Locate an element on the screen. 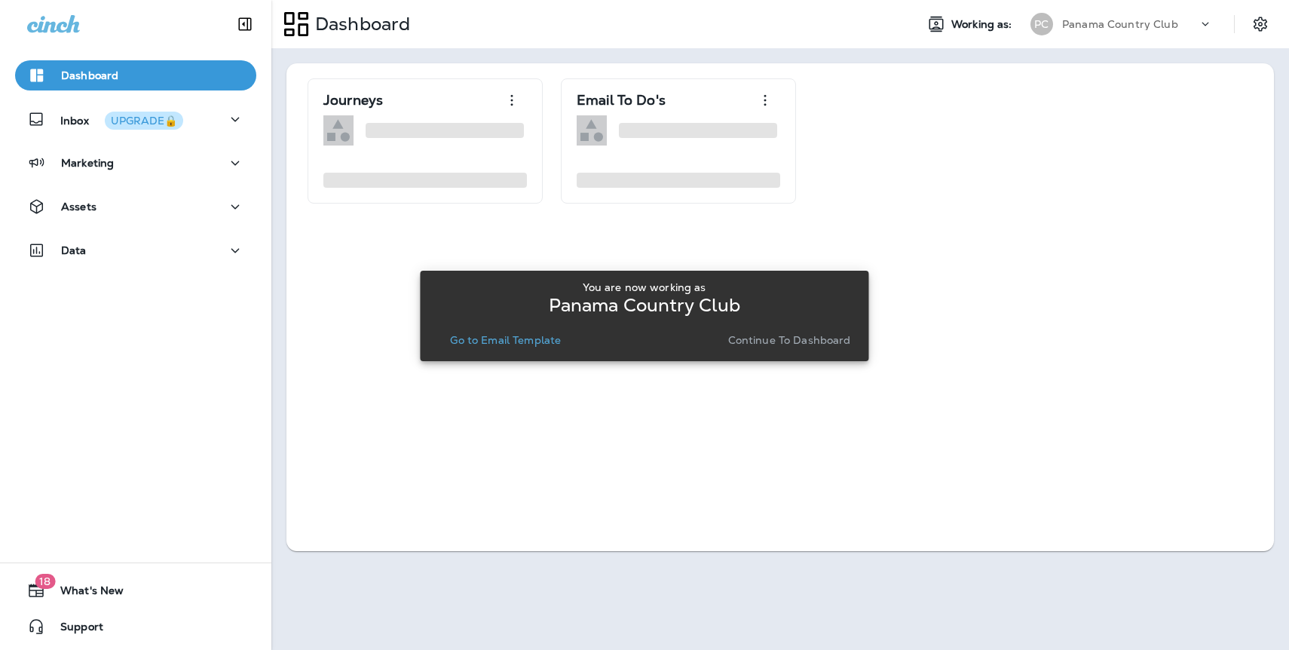 The image size is (1289, 650). button: Dashboard is located at coordinates (136, 75).